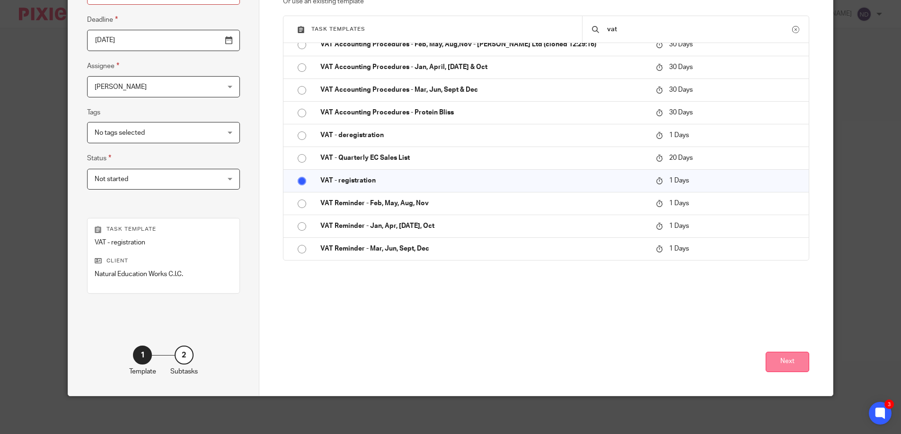 This screenshot has height=434, width=901. Describe the element at coordinates (681, 158) in the screenshot. I see `span: 20 Days` at that location.